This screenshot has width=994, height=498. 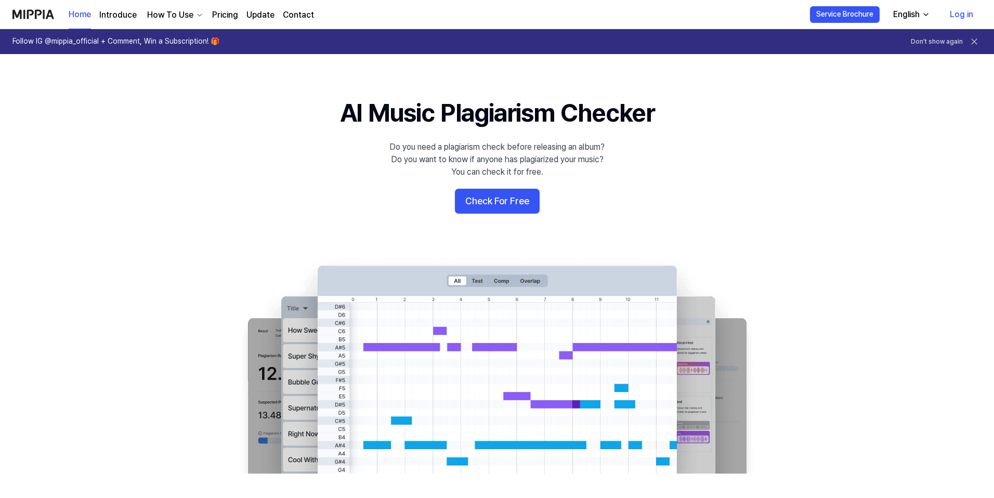 I want to click on a: Update, so click(x=260, y=15).